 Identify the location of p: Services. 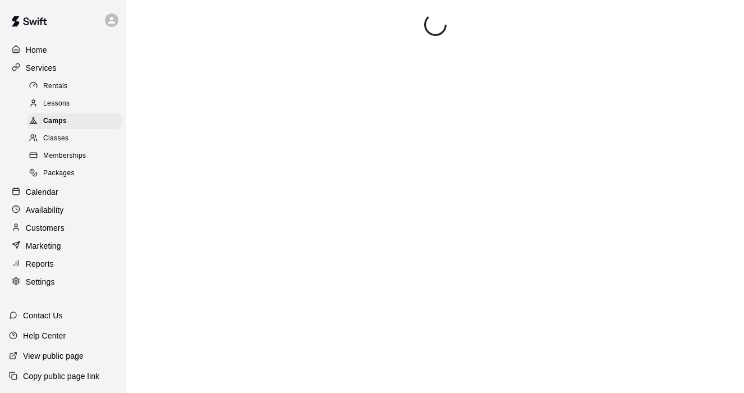
(41, 68).